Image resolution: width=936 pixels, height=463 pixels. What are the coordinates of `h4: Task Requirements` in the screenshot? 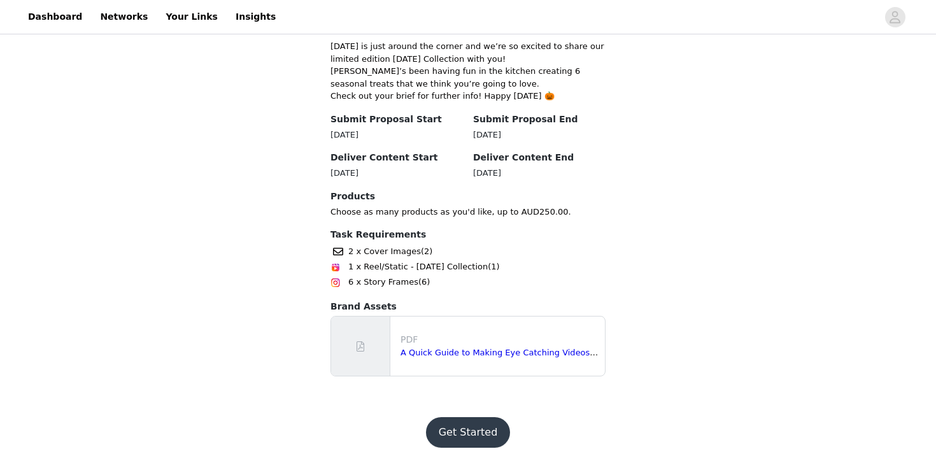 It's located at (468, 234).